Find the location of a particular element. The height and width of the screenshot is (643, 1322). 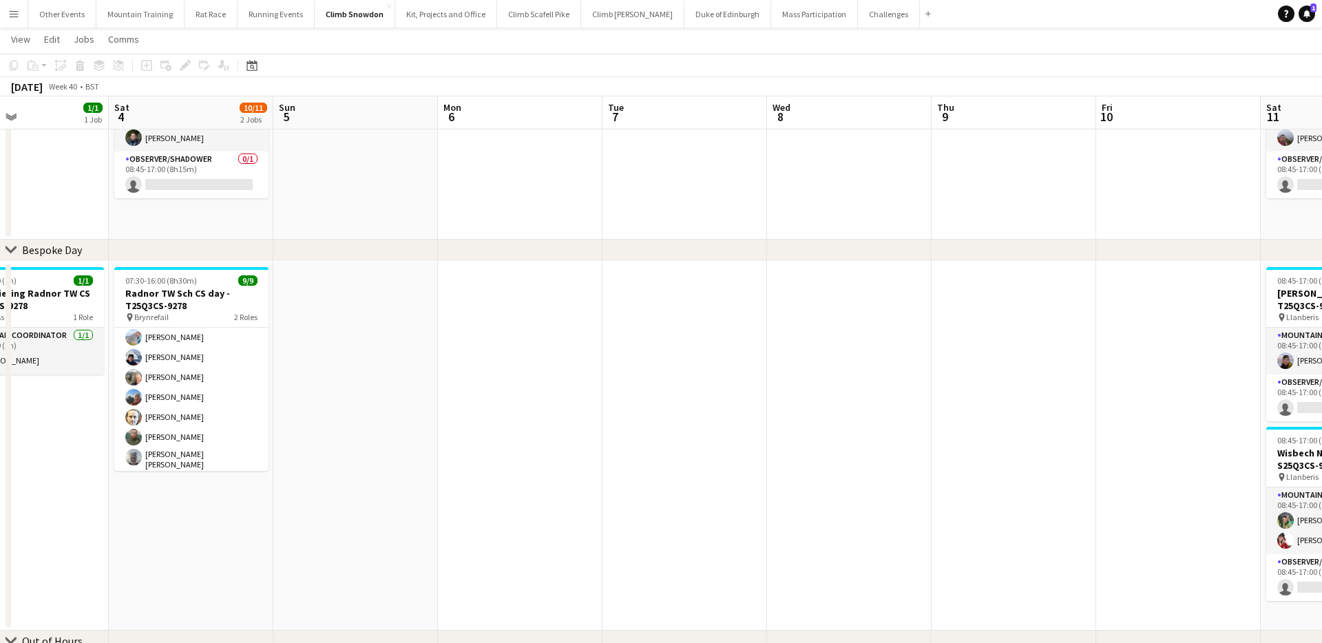

button: Rat Race is located at coordinates (211, 14).